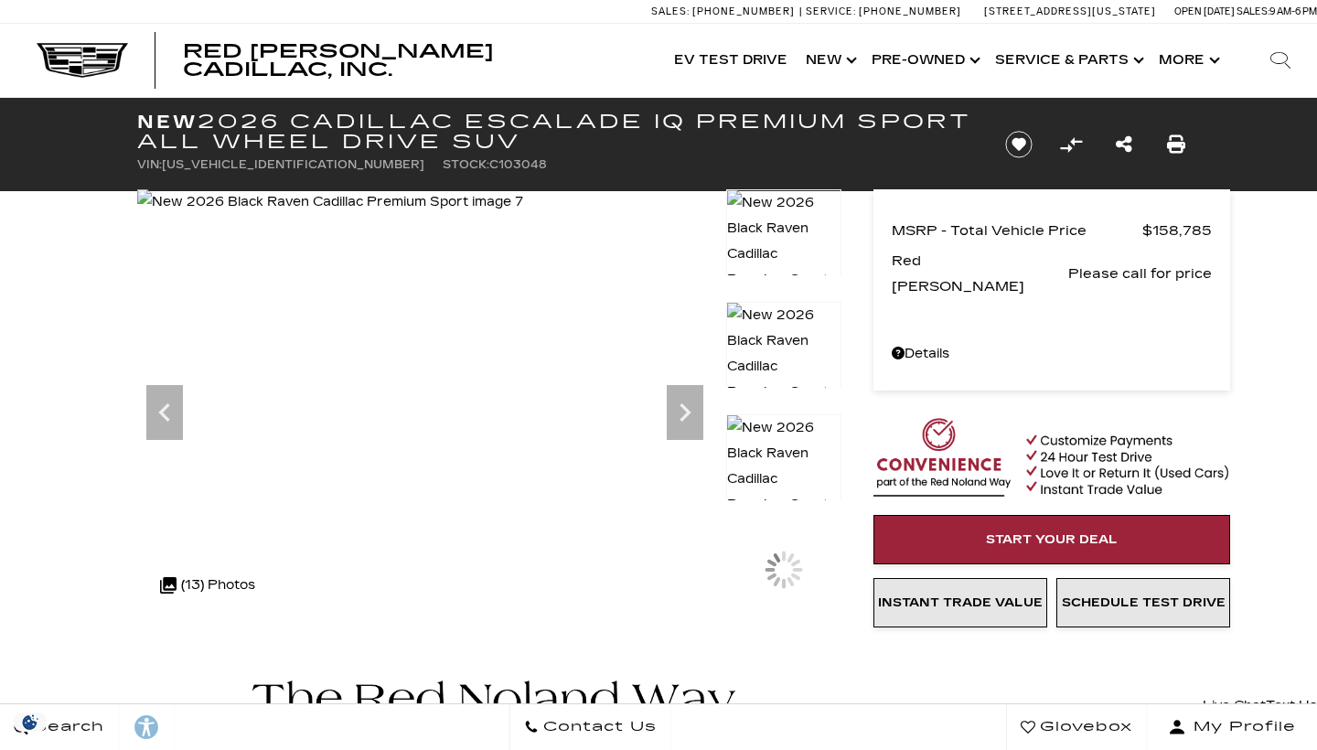 Image resolution: width=1317 pixels, height=750 pixels. What do you see at coordinates (1177, 230) in the screenshot?
I see `span: $158,785` at bounding box center [1177, 230].